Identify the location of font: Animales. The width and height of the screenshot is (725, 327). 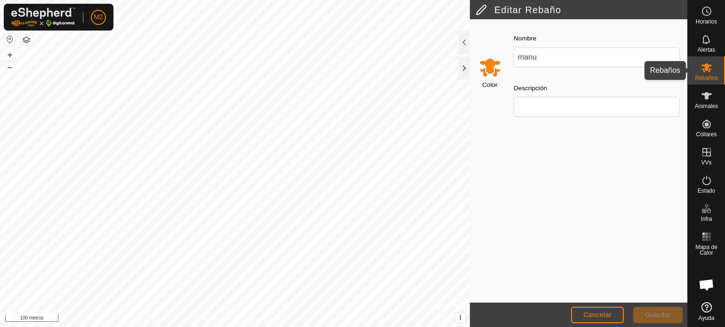
(706, 106).